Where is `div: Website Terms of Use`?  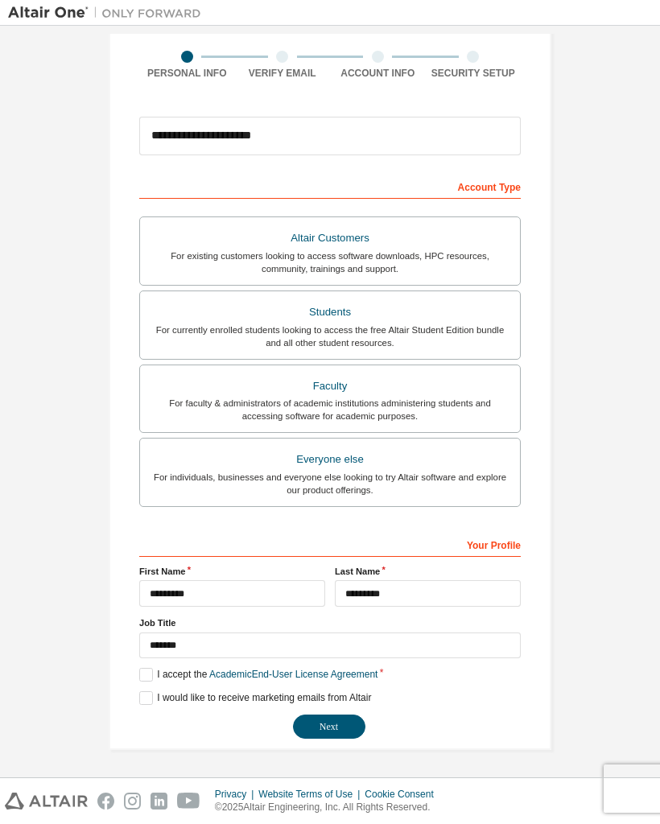
div: Website Terms of Use is located at coordinates (311, 794).